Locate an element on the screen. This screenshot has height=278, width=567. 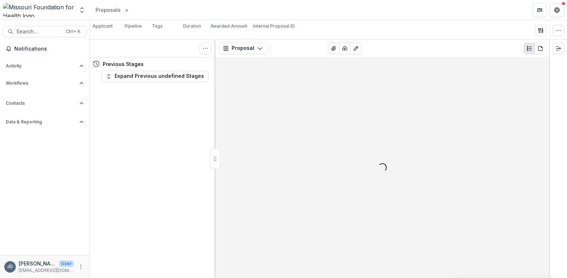
button: Open Workflows is located at coordinates (45, 83).